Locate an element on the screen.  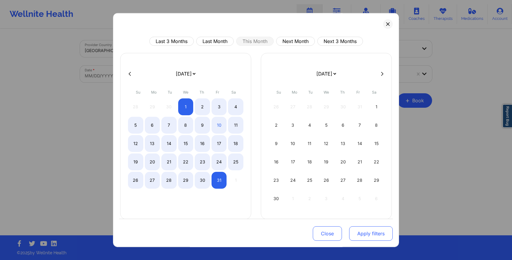
div: Wed Nov 26 2025 is located at coordinates (326, 180).